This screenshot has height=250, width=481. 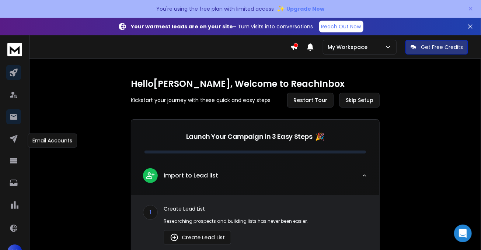 What do you see at coordinates (349, 47) in the screenshot?
I see `p: My Workspace` at bounding box center [349, 47].